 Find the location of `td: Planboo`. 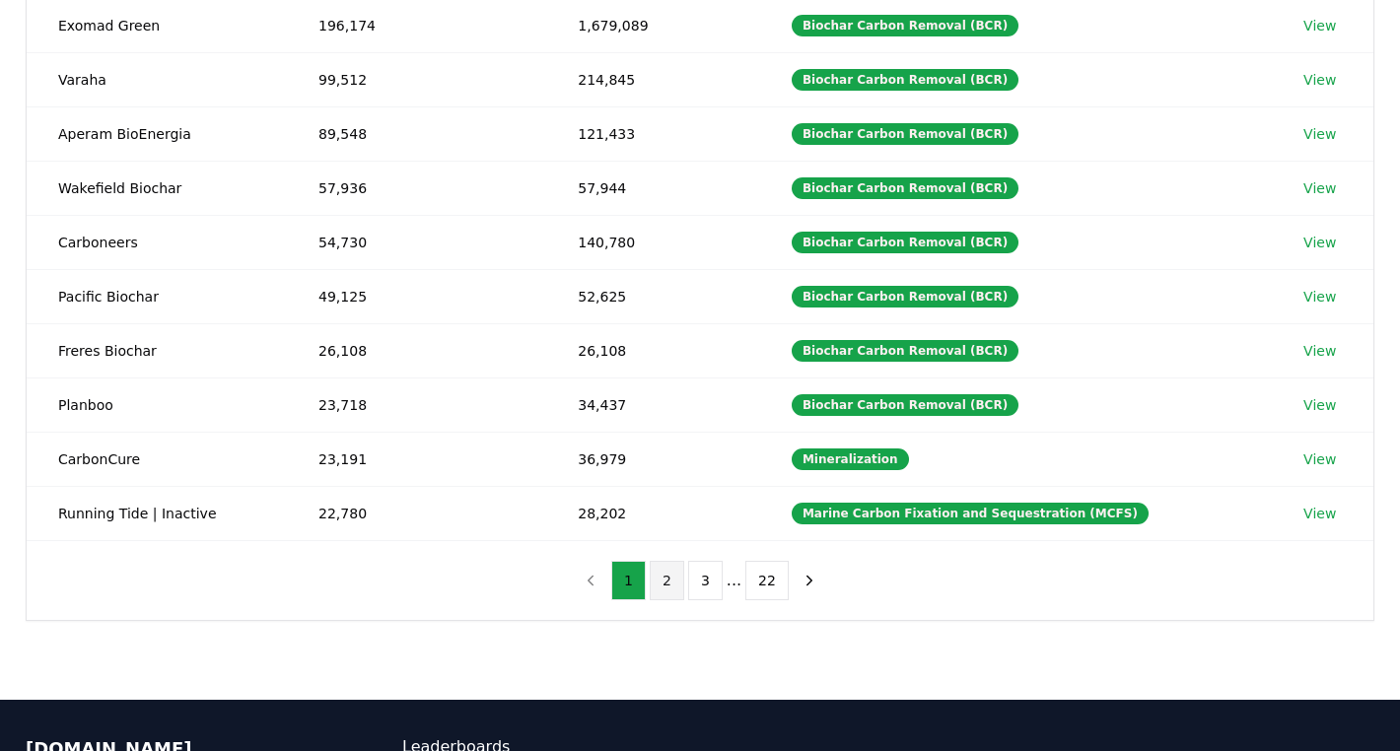

td: Planboo is located at coordinates (157, 404).